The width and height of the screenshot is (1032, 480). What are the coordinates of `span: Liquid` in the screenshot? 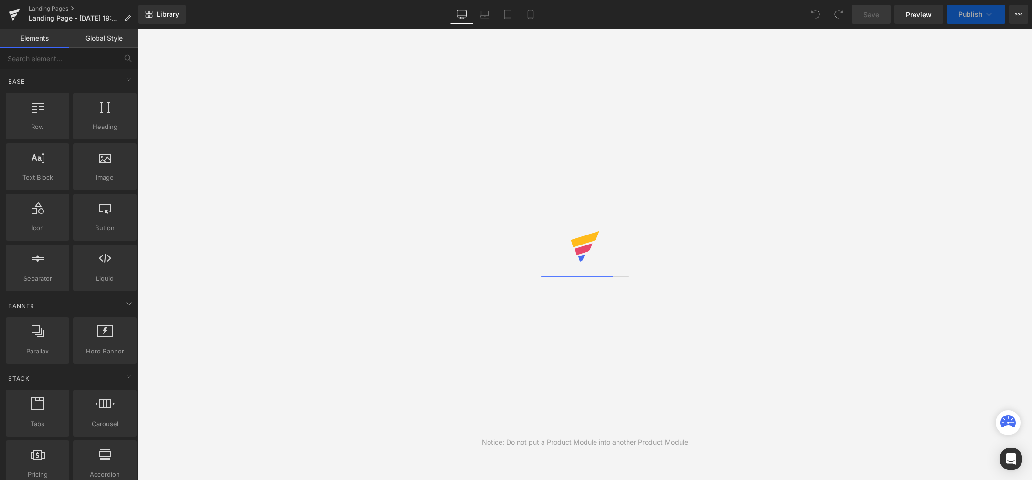 It's located at (105, 278).